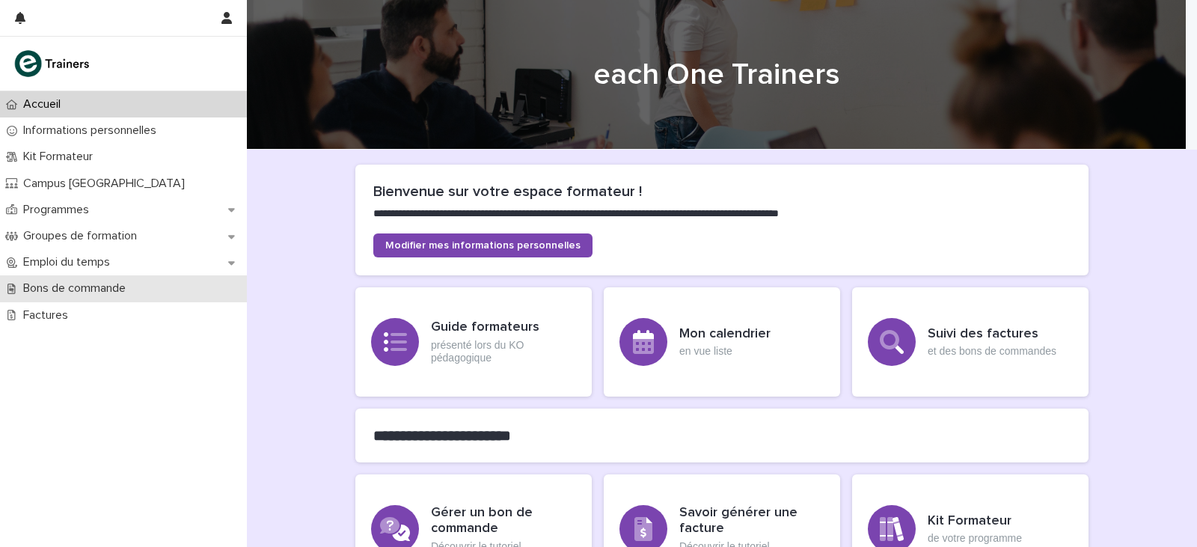 This screenshot has height=547, width=1197. What do you see at coordinates (77, 288) in the screenshot?
I see `p: Bons de commande` at bounding box center [77, 288].